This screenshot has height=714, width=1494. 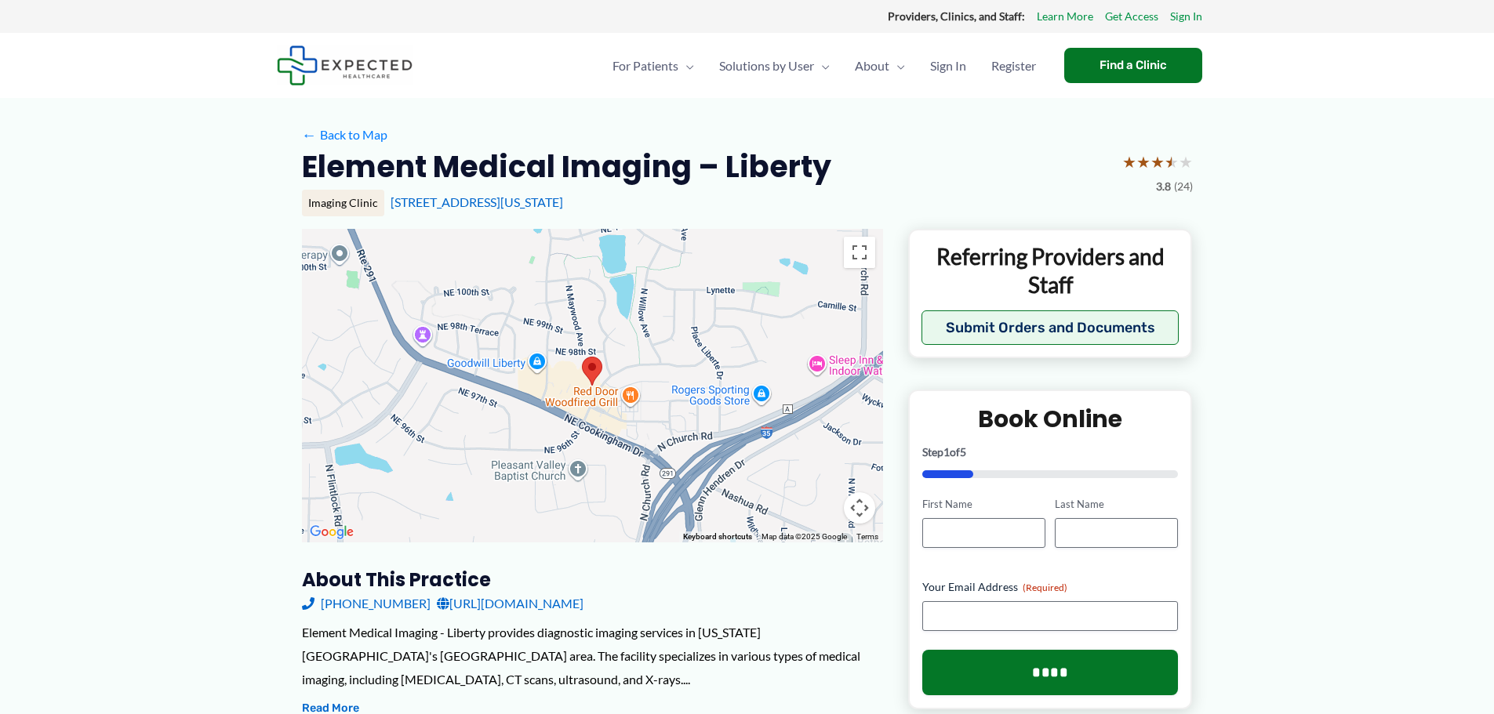 I want to click on a: ←Back to Map, so click(x=344, y=135).